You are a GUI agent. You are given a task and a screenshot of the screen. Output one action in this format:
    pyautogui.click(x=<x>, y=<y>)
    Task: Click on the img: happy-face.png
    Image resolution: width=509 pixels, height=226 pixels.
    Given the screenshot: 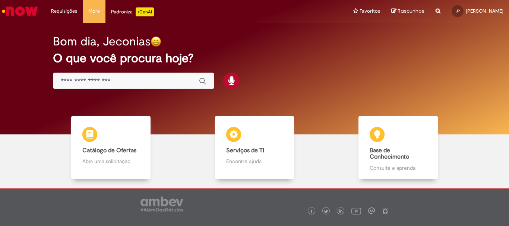 What is the action you would take?
    pyautogui.click(x=156, y=41)
    